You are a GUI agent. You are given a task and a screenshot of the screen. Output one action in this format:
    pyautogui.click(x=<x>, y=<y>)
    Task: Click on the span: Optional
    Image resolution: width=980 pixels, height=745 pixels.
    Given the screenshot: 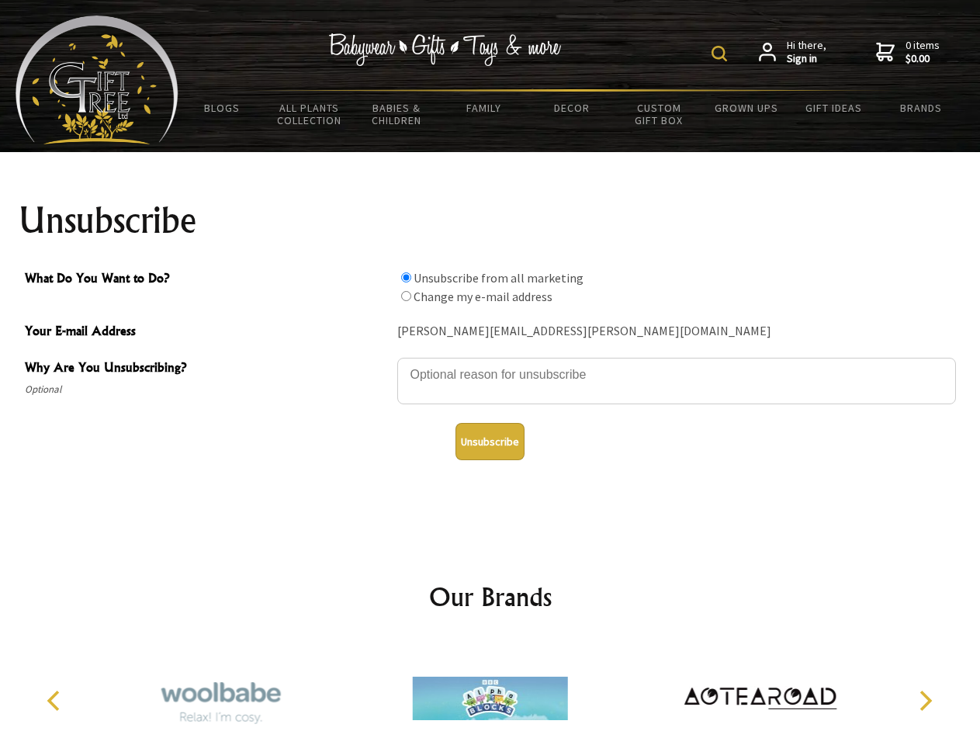 What is the action you would take?
    pyautogui.click(x=207, y=389)
    